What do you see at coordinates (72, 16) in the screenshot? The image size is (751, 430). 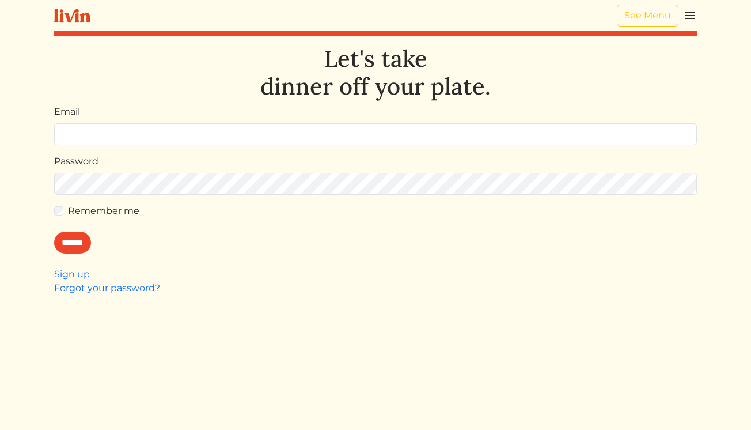 I see `img: livin-logo-a0d97d1a881af30f6274990eb6222085a2533c92bbd1e4f22c21b4f0d0e3210c.svg` at bounding box center [72, 16].